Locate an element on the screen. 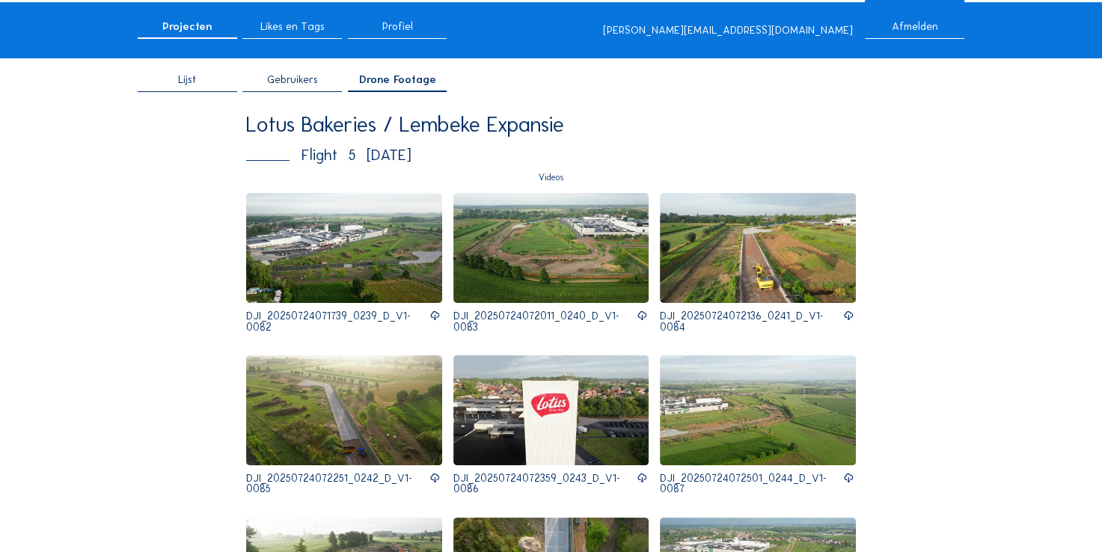 The width and height of the screenshot is (1102, 552). p: DJI_20250724072011_0240_D_V1-0083 is located at coordinates (545, 321).